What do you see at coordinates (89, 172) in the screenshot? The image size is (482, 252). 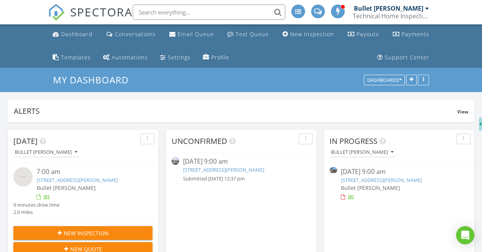 I see `div: 7:00 am` at bounding box center [89, 172].